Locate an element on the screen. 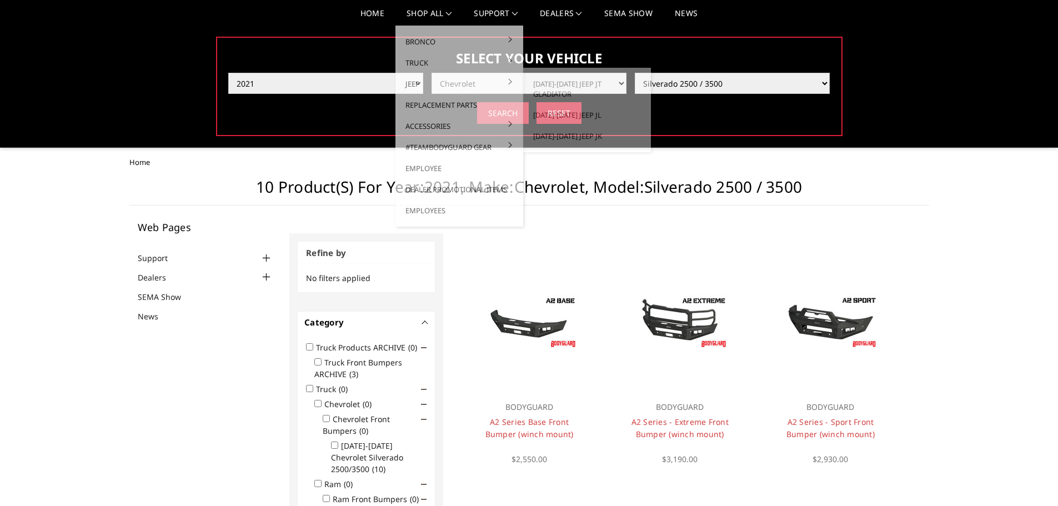 The height and width of the screenshot is (506, 1058). a: Chevrolet is located at coordinates (587, 63).